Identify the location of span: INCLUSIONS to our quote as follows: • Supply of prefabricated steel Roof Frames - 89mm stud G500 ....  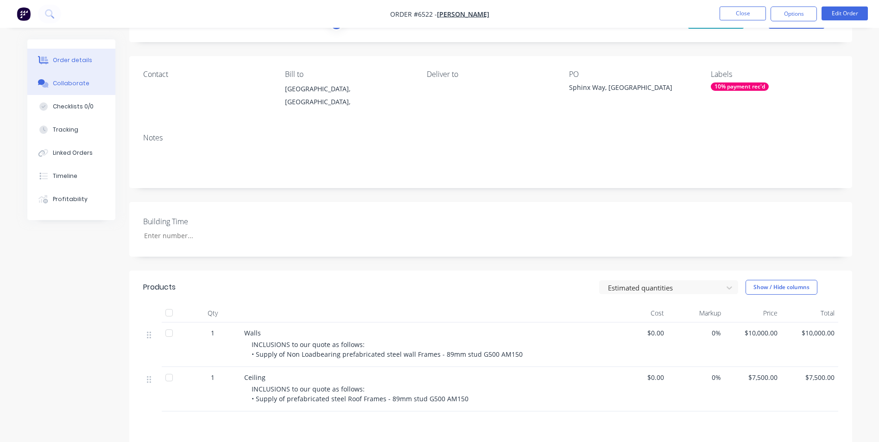
(360, 394).